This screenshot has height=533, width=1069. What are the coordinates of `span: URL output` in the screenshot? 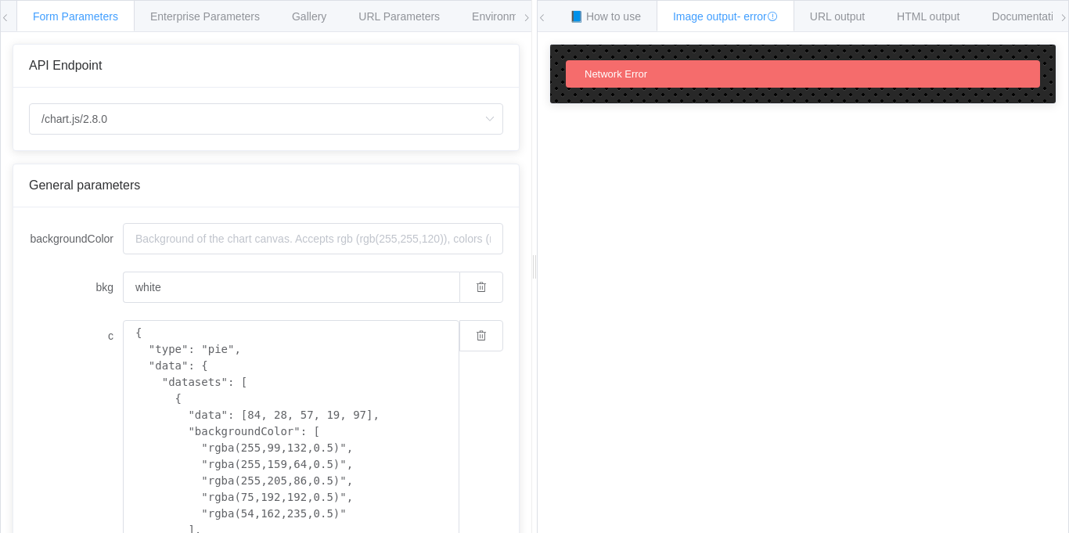 It's located at (837, 16).